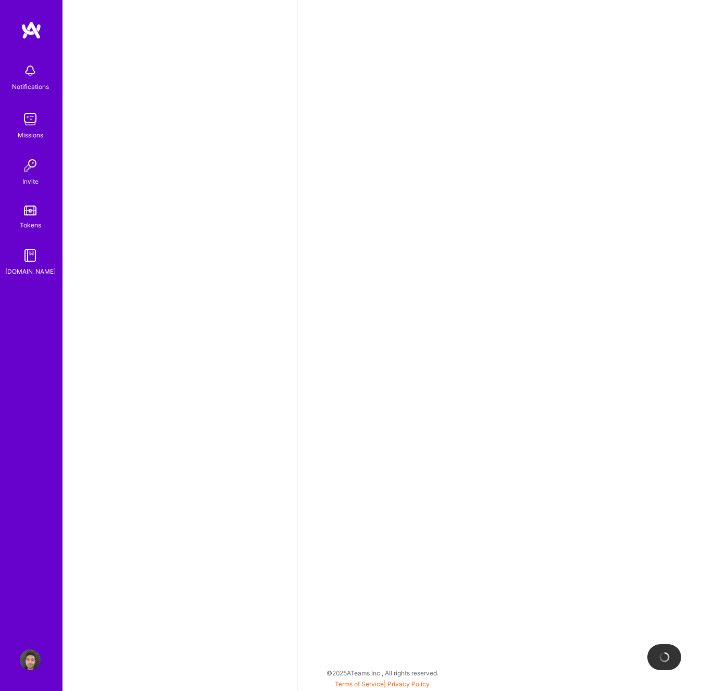 This screenshot has height=691, width=702. I want to click on div: Missions, so click(30, 135).